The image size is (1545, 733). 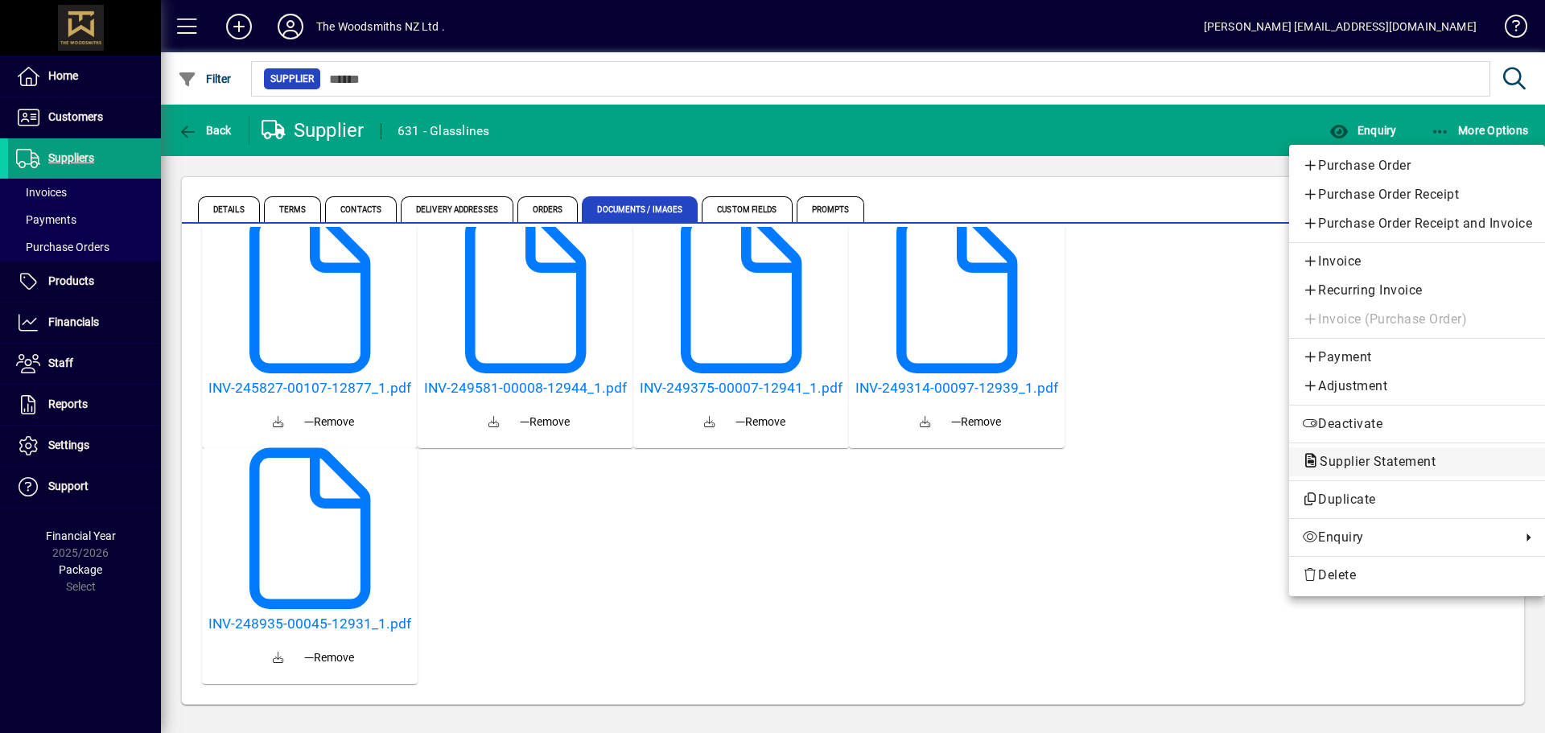 What do you see at coordinates (1417, 224) in the screenshot?
I see `span: Purchase Order Receipt and Invoice` at bounding box center [1417, 224].